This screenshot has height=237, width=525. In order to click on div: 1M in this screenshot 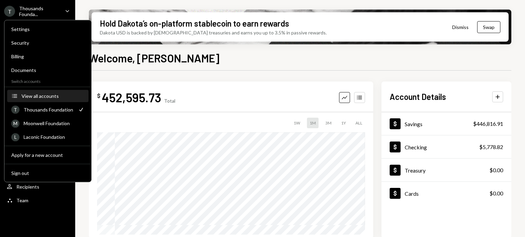, I will do `click(313, 123)`.